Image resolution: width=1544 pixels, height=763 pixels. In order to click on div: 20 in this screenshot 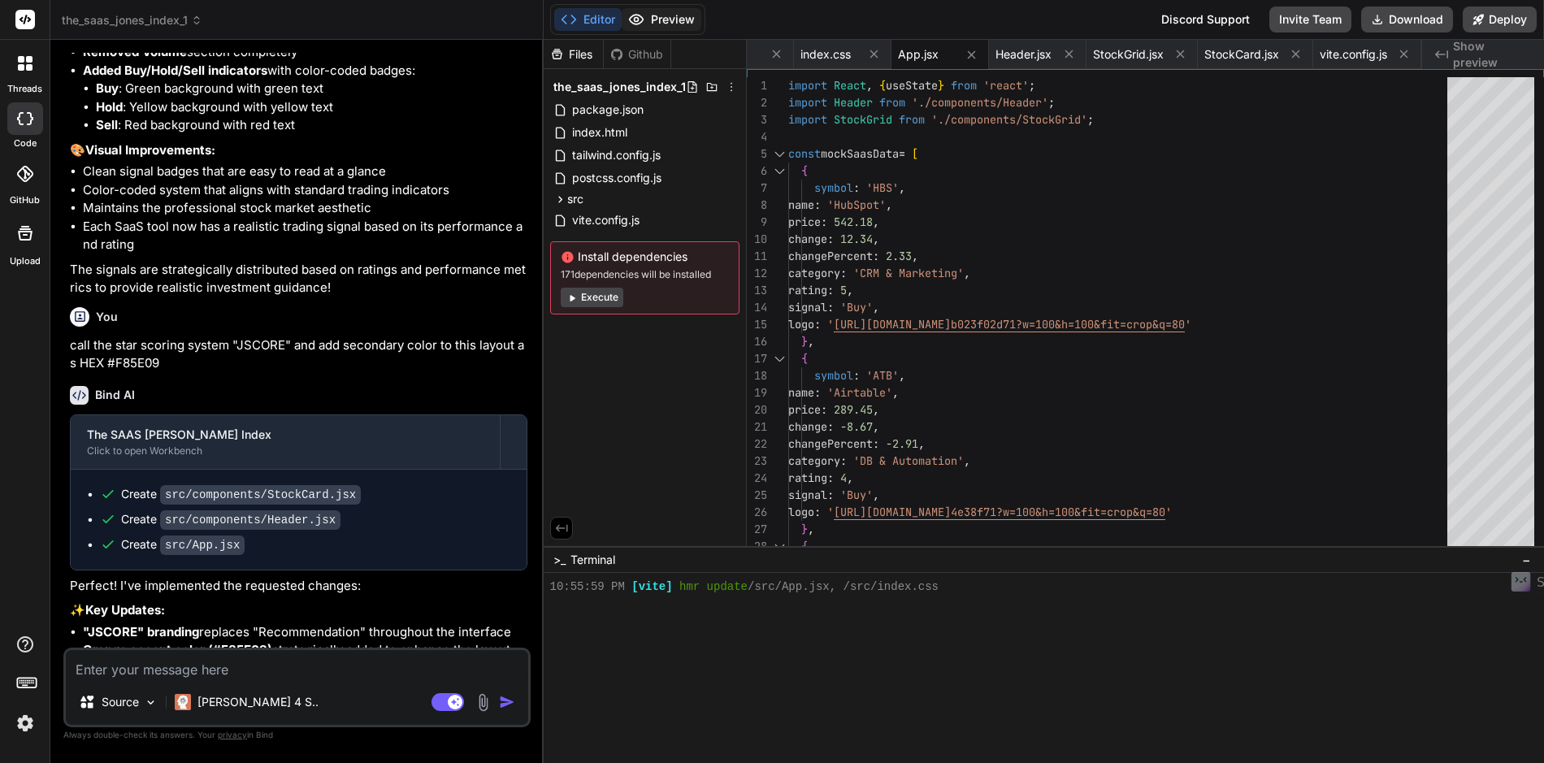, I will do `click(756, 409)`.